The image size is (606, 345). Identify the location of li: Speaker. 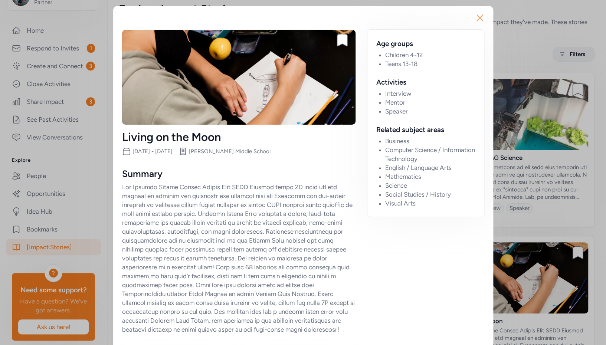
(430, 111).